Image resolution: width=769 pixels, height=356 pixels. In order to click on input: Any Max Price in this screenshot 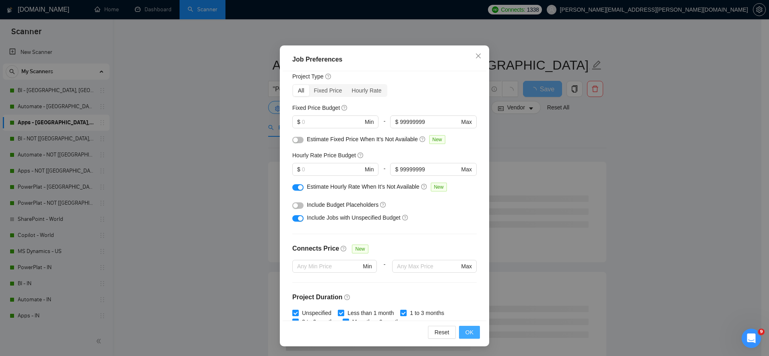, I will do `click(428, 266)`.